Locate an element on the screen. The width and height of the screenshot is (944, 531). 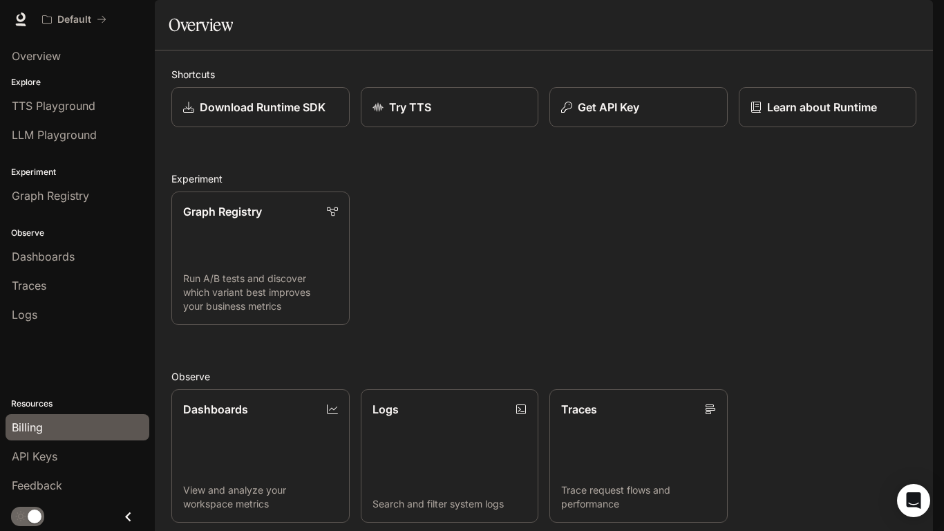
h2: Experiment is located at coordinates (544, 178).